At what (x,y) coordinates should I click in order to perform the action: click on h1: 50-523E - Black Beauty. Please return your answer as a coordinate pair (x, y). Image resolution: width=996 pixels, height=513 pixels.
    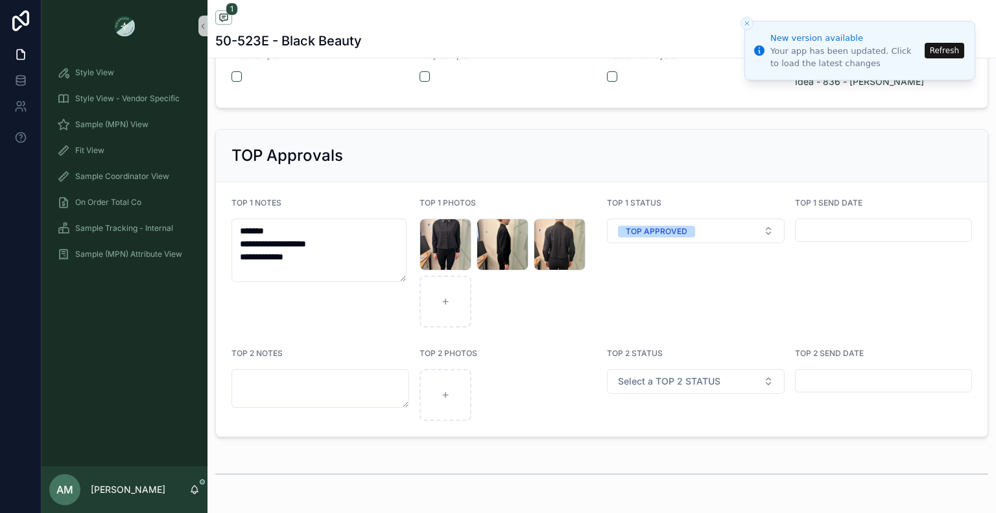
    Looking at the image, I should click on (288, 41).